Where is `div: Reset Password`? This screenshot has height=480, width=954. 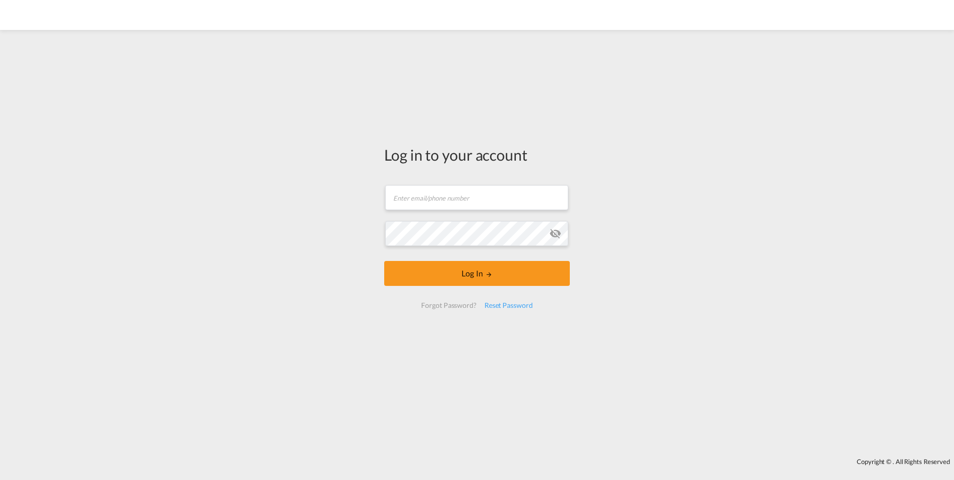
div: Reset Password is located at coordinates (509, 305).